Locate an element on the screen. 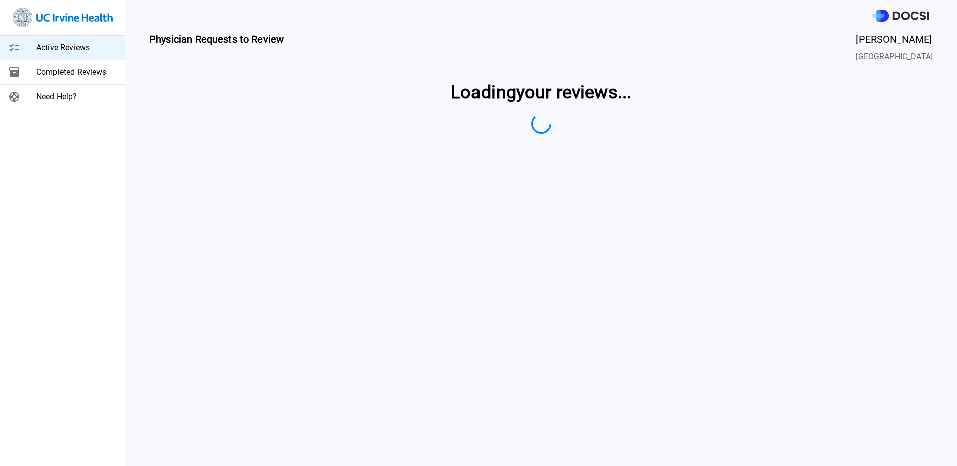  img: DOCSI Logo is located at coordinates (900, 16).